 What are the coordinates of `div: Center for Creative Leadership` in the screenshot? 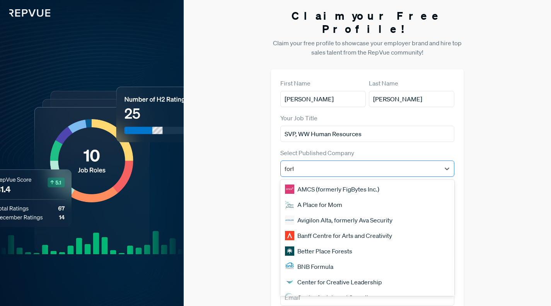 It's located at (367, 282).